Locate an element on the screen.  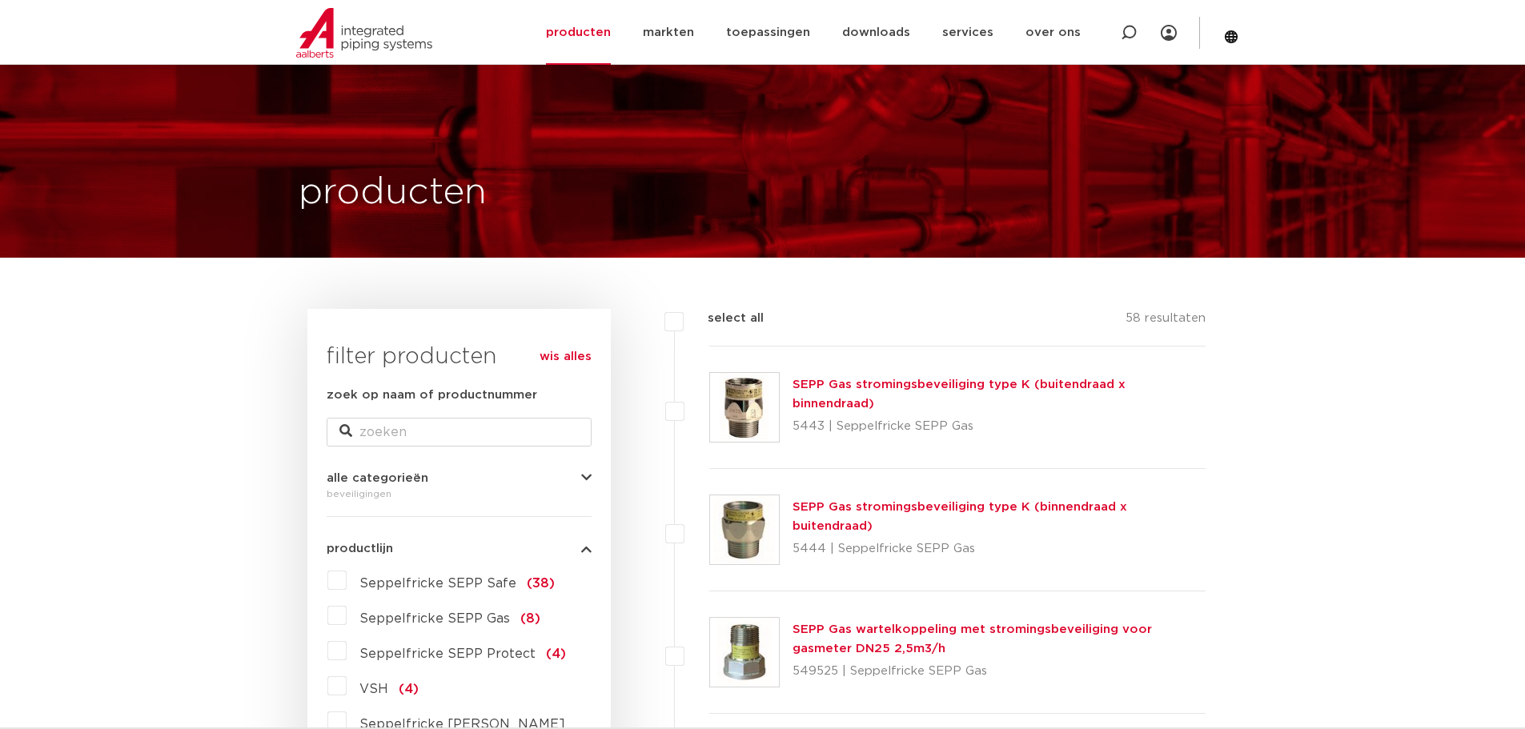
div: beveiligingen is located at coordinates (459, 494).